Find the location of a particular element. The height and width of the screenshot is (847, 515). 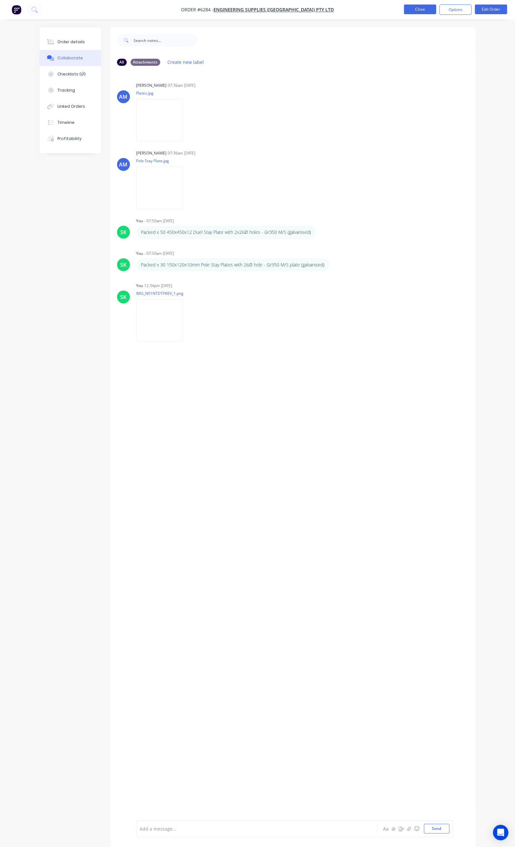

button: Order details is located at coordinates (70, 42).